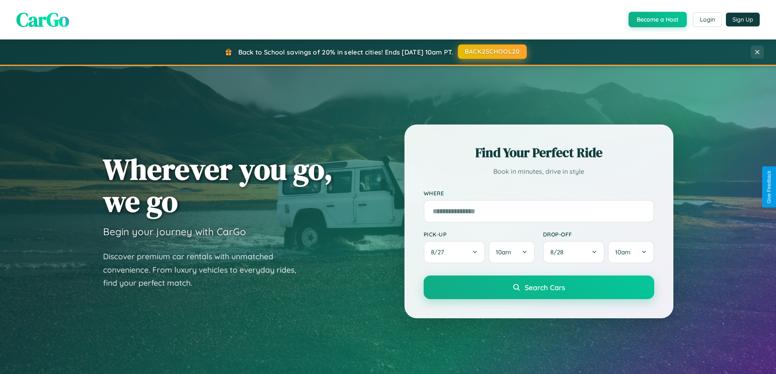 Image resolution: width=776 pixels, height=374 pixels. I want to click on p: Discover premium car rentals with unmatched convenience. From luxury vehicles to everyday rides, ..., so click(205, 270).